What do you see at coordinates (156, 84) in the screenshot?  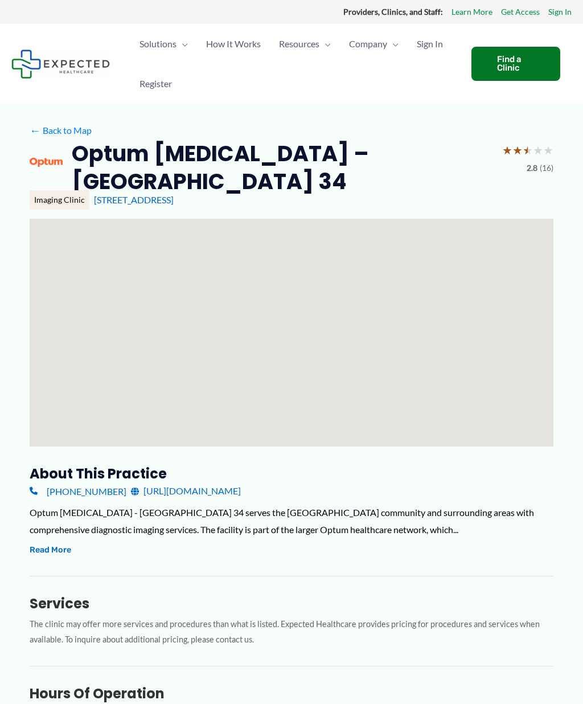 I see `span: Register` at bounding box center [156, 84].